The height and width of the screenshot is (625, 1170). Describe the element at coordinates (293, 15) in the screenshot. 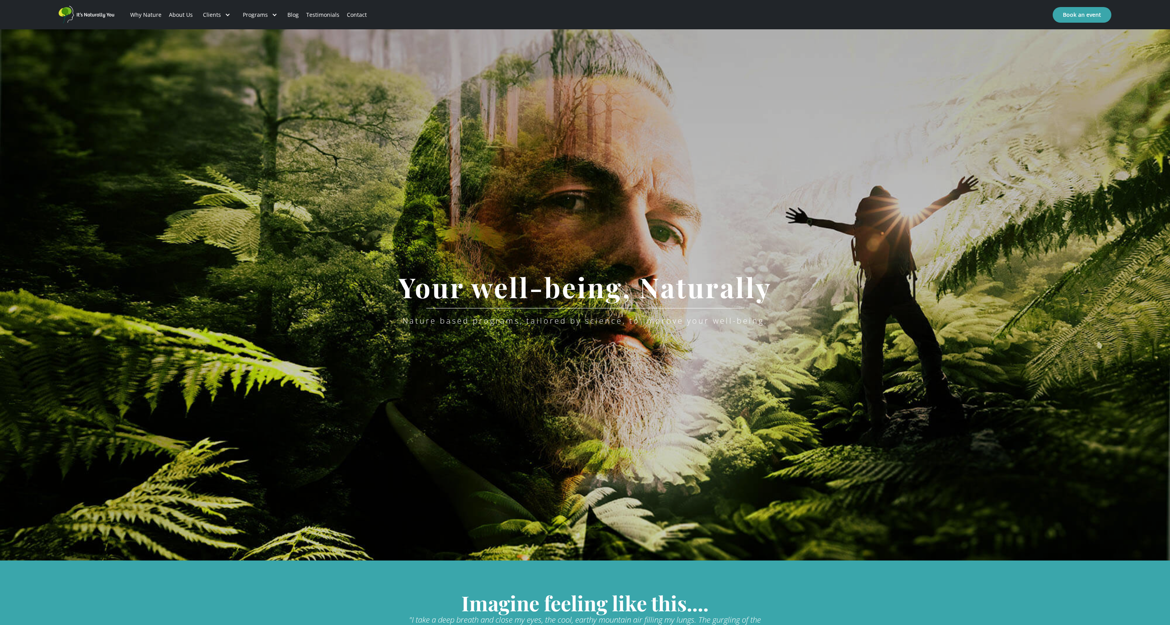

I see `a: Blog` at that location.